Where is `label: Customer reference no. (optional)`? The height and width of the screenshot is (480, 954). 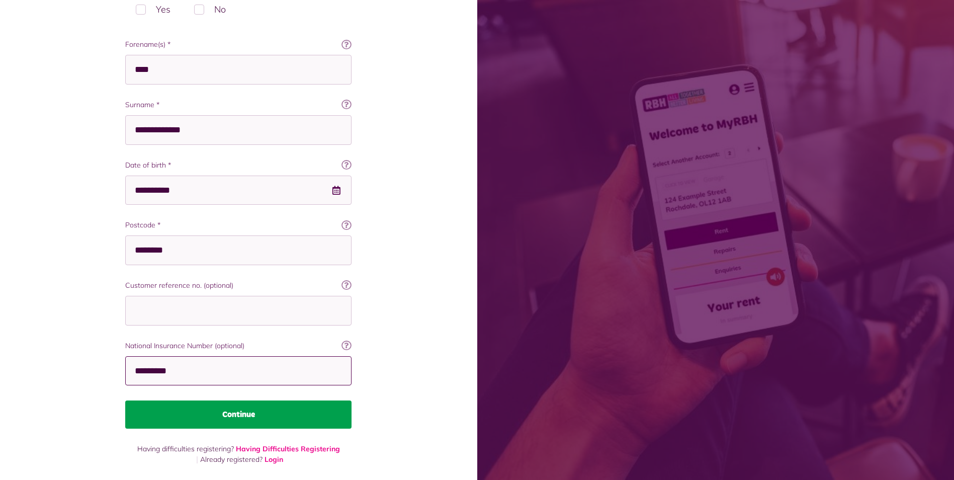
label: Customer reference no. (optional) is located at coordinates (238, 285).